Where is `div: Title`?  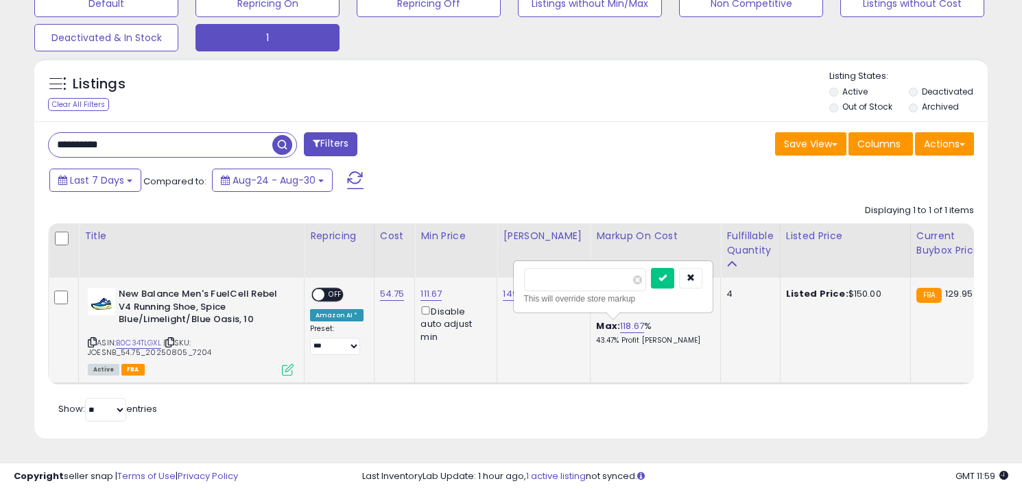
div: Title is located at coordinates (191, 236).